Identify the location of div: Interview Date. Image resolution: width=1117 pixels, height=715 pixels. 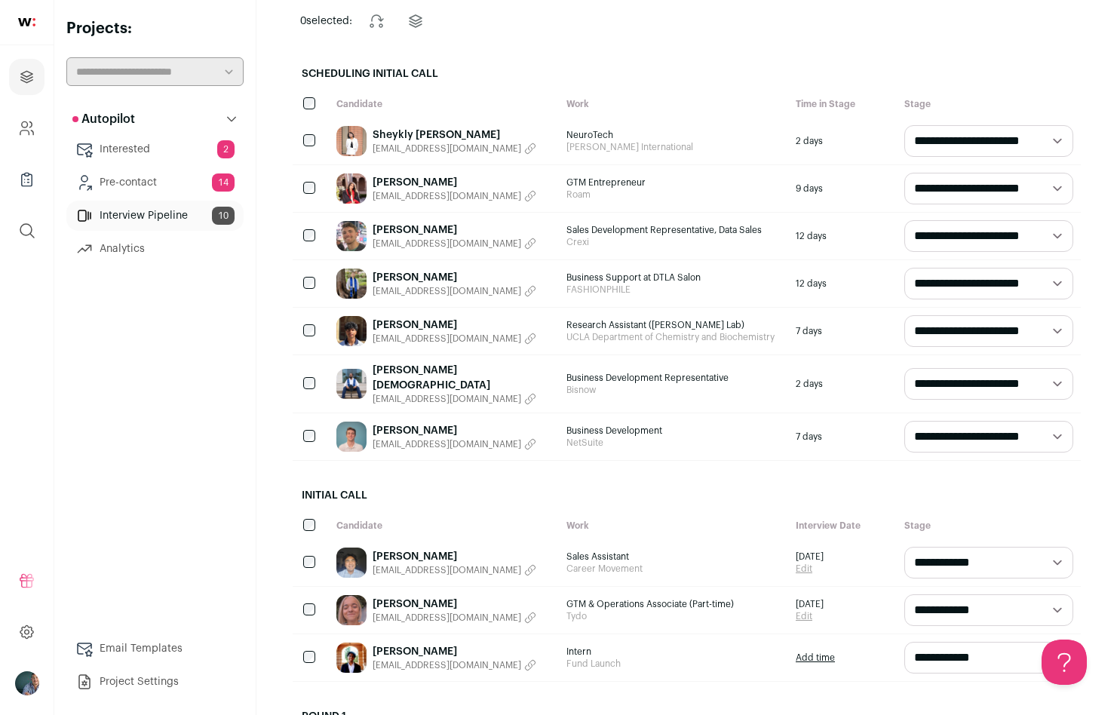
(843, 526).